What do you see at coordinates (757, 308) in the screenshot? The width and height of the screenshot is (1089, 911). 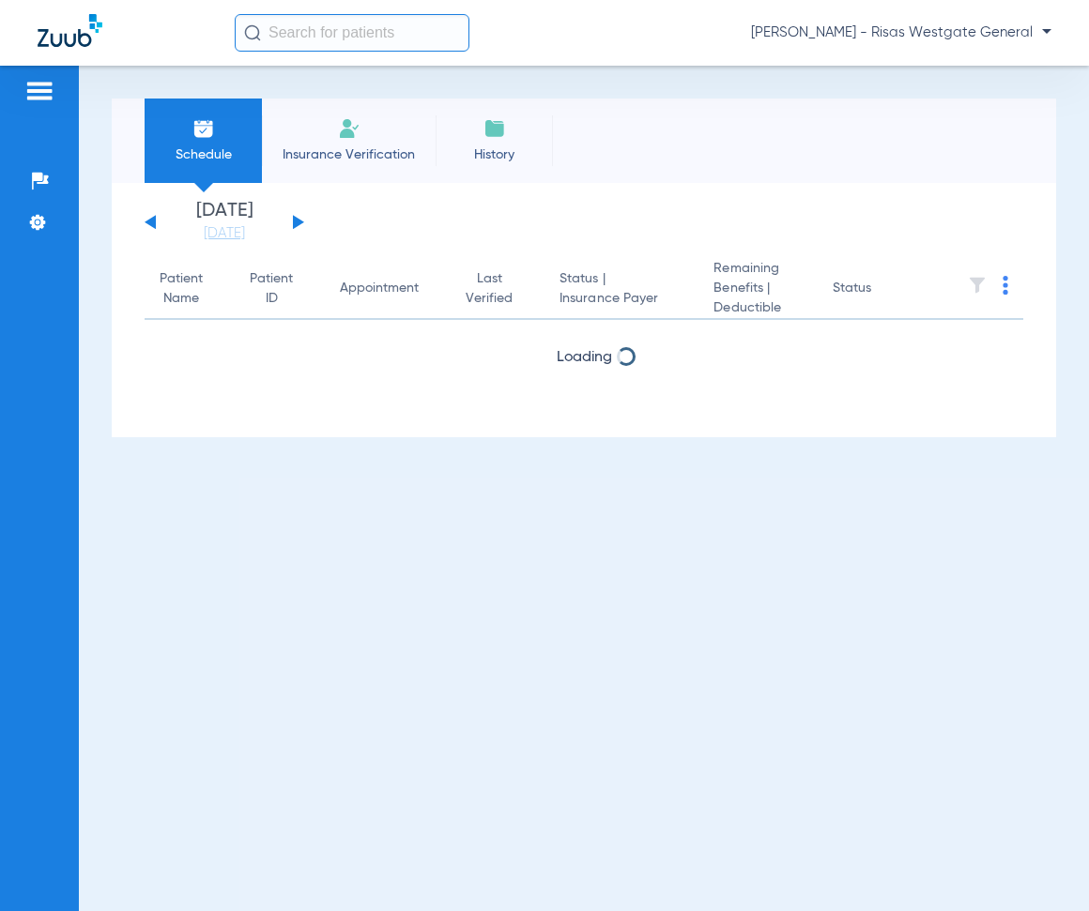 I see `span: Deductible` at bounding box center [757, 308].